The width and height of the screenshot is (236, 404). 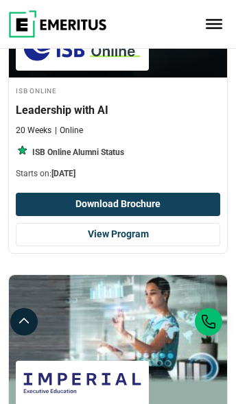 What do you see at coordinates (69, 130) in the screenshot?
I see `p: Online` at bounding box center [69, 130].